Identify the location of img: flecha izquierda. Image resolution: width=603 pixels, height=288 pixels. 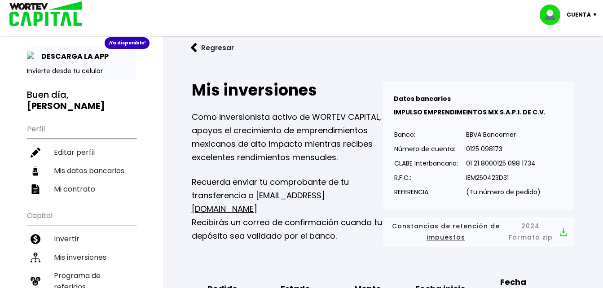
(194, 48).